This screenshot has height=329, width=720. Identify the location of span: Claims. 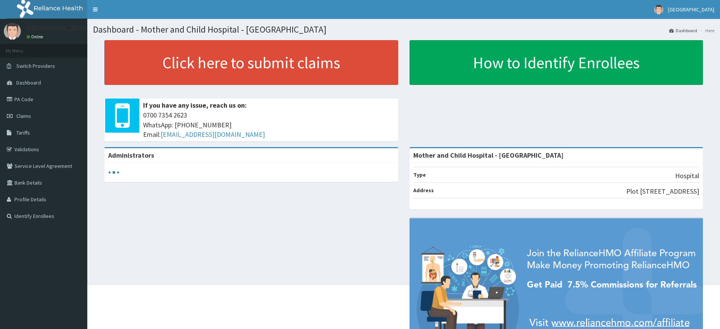
(24, 116).